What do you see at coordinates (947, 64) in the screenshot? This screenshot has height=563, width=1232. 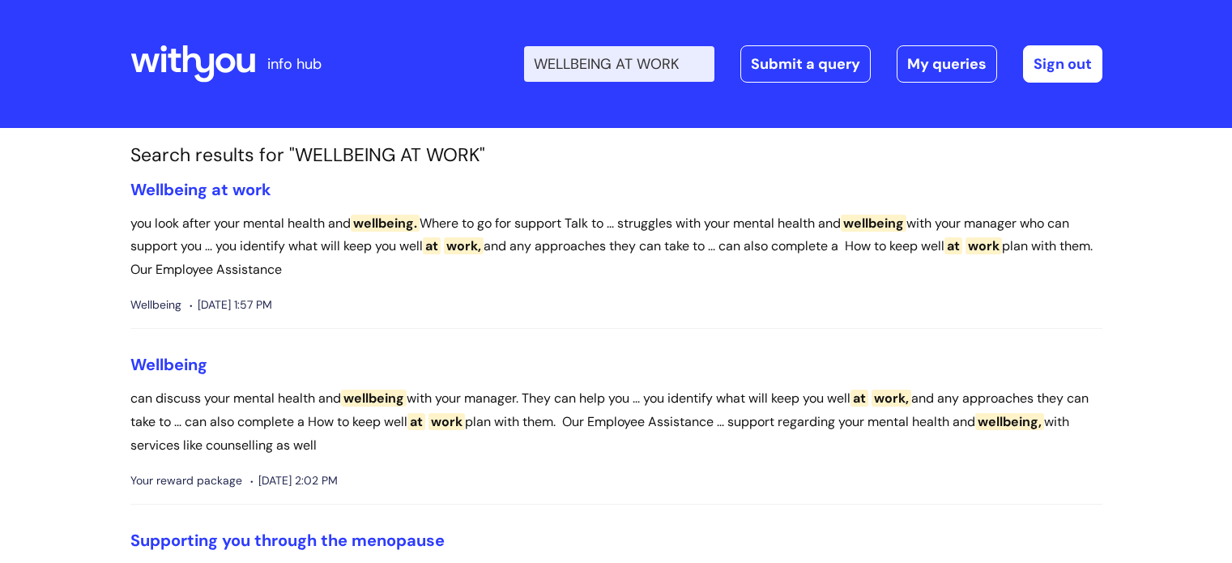 I see `a: My queries` at bounding box center [947, 64].